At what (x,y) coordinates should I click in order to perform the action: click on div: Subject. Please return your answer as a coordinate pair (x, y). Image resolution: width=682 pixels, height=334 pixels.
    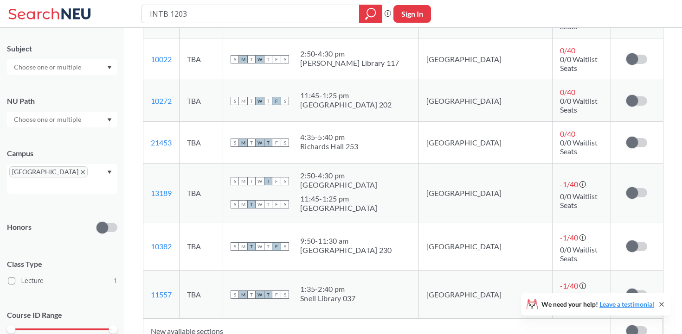
    Looking at the image, I should click on (62, 49).